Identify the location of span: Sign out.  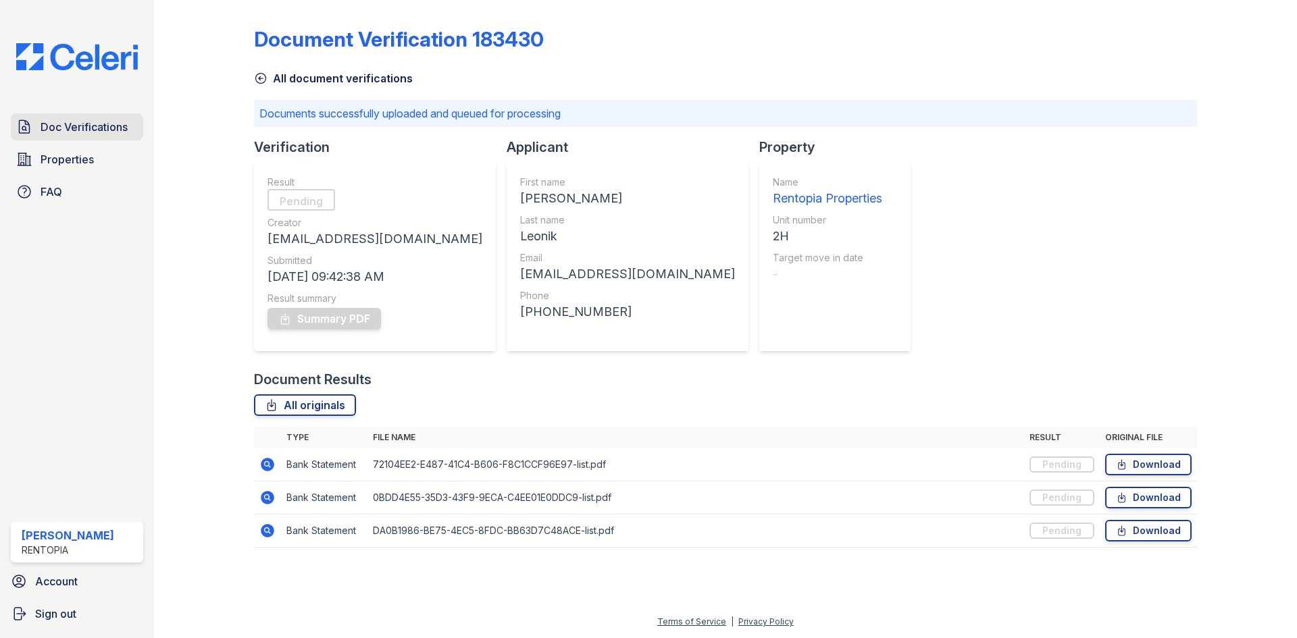
(55, 614).